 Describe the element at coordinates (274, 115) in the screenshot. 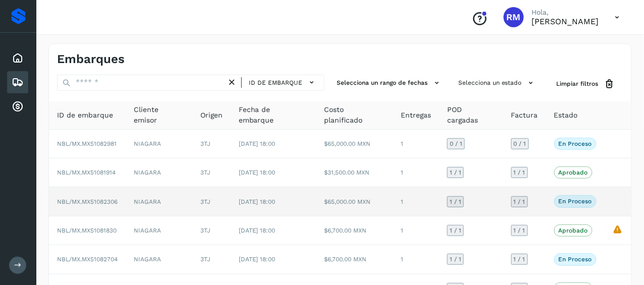

I see `span: Fecha de embarque` at that location.